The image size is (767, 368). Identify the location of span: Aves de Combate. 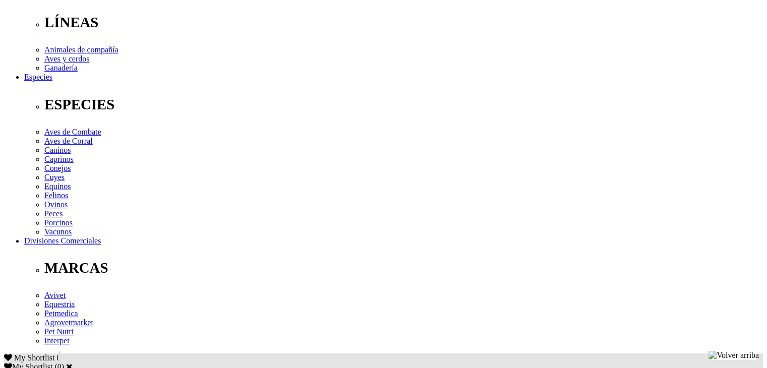
(73, 132).